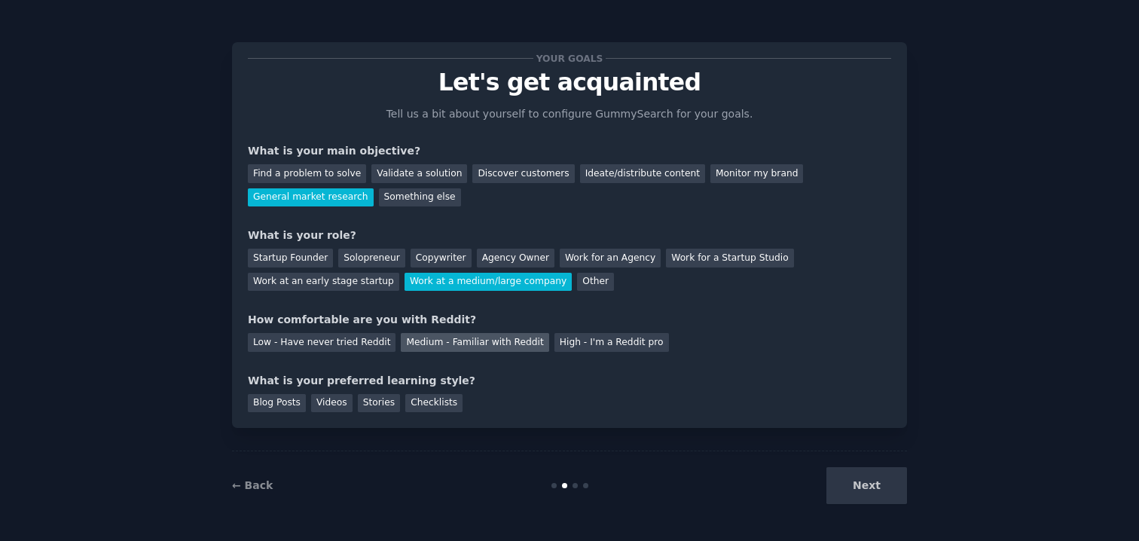 The width and height of the screenshot is (1139, 541). What do you see at coordinates (441, 258) in the screenshot?
I see `div: Copywriter` at bounding box center [441, 258].